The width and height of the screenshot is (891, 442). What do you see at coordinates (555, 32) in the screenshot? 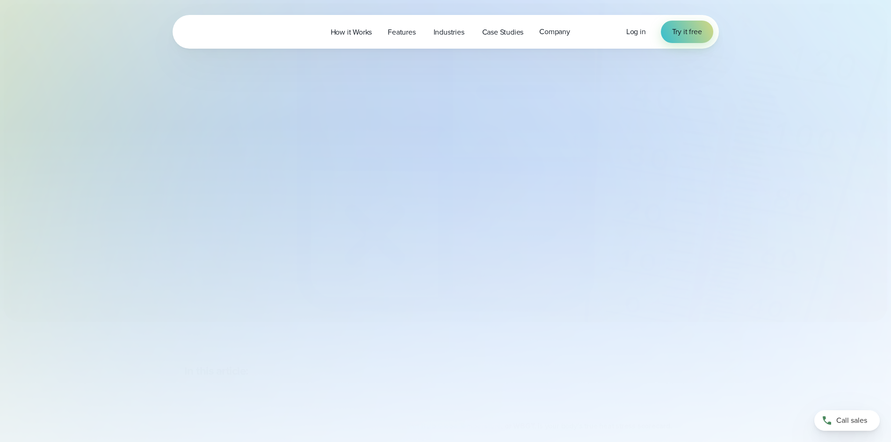
I see `span: Company` at bounding box center [555, 32].